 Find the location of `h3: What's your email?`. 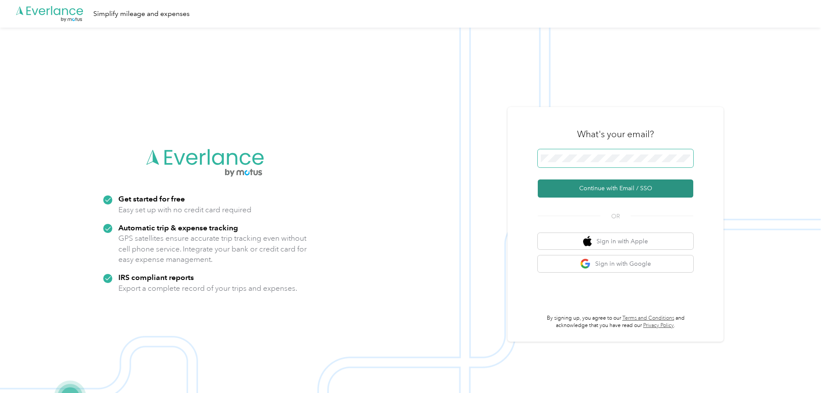

h3: What's your email? is located at coordinates (615, 134).